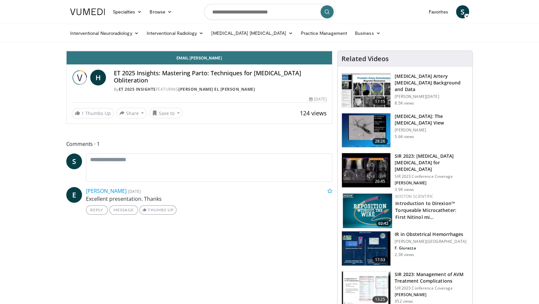 The height and width of the screenshot is (304, 539). Describe the element at coordinates (431, 234) in the screenshot. I see `h3: IR in Obstetrical Hemorrhages` at that location.